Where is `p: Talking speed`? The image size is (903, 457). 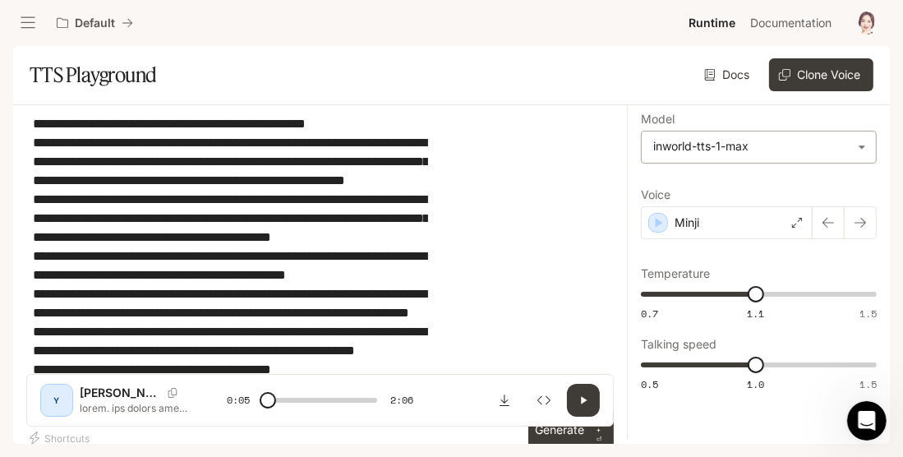
p: Talking speed is located at coordinates (679, 344).